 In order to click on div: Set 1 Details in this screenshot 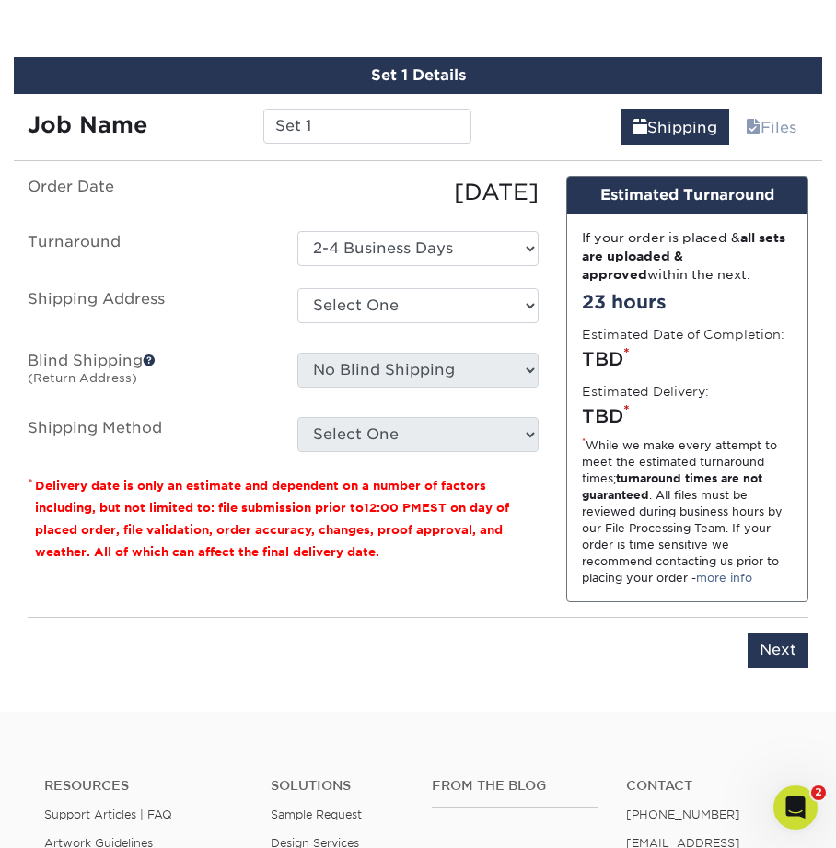, I will do `click(418, 75)`.